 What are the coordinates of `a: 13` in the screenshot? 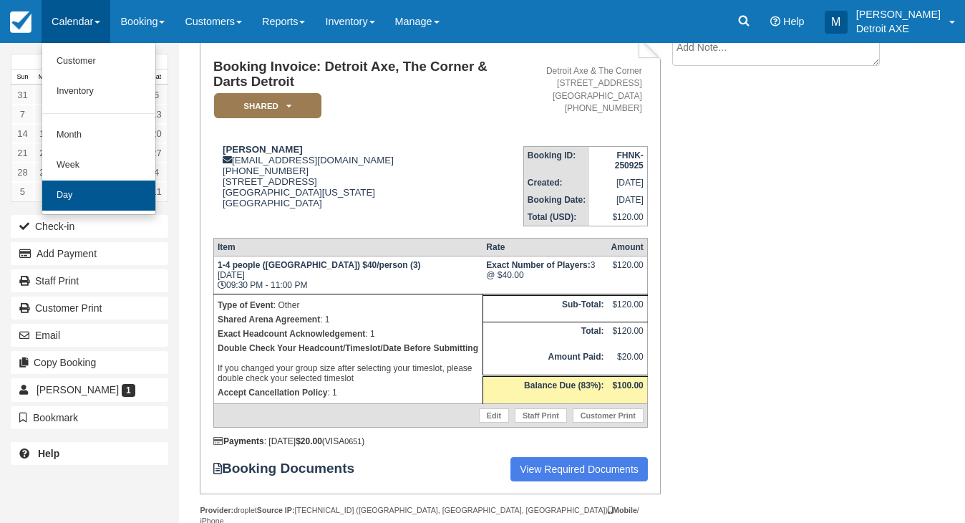 It's located at (156, 114).